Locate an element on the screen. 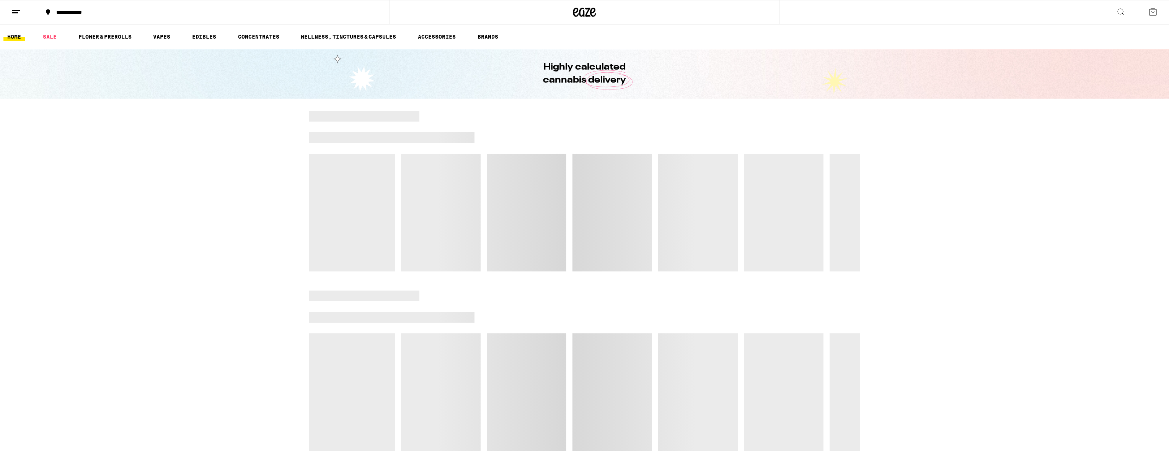  a: BRANDS is located at coordinates (488, 37).